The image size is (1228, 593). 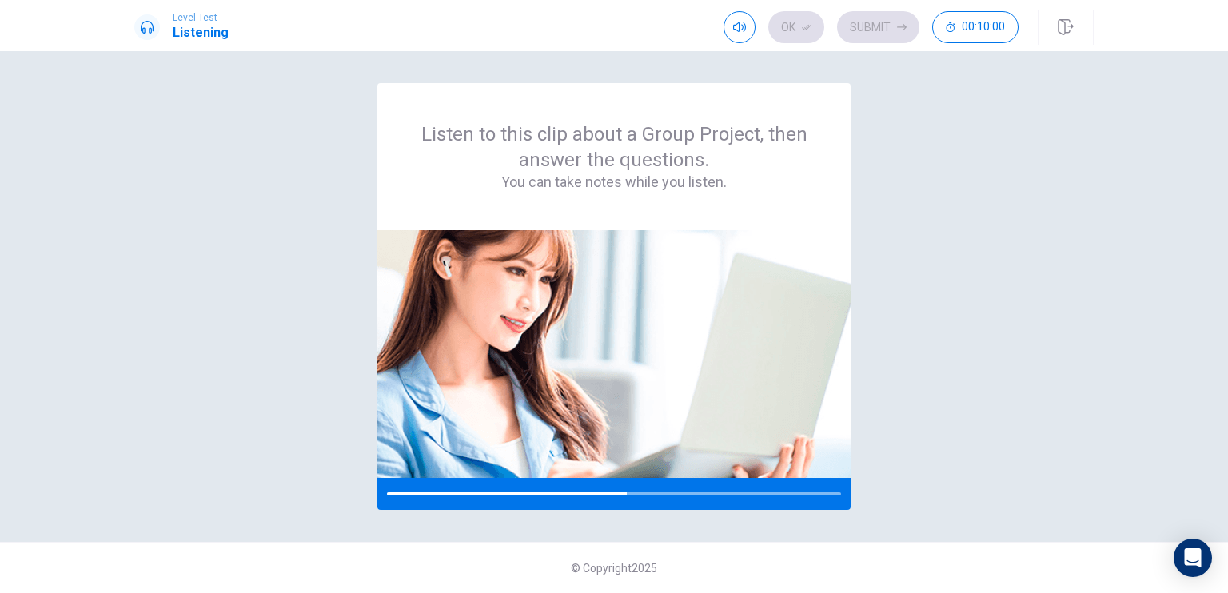 What do you see at coordinates (201, 33) in the screenshot?
I see `h1: Listening` at bounding box center [201, 33].